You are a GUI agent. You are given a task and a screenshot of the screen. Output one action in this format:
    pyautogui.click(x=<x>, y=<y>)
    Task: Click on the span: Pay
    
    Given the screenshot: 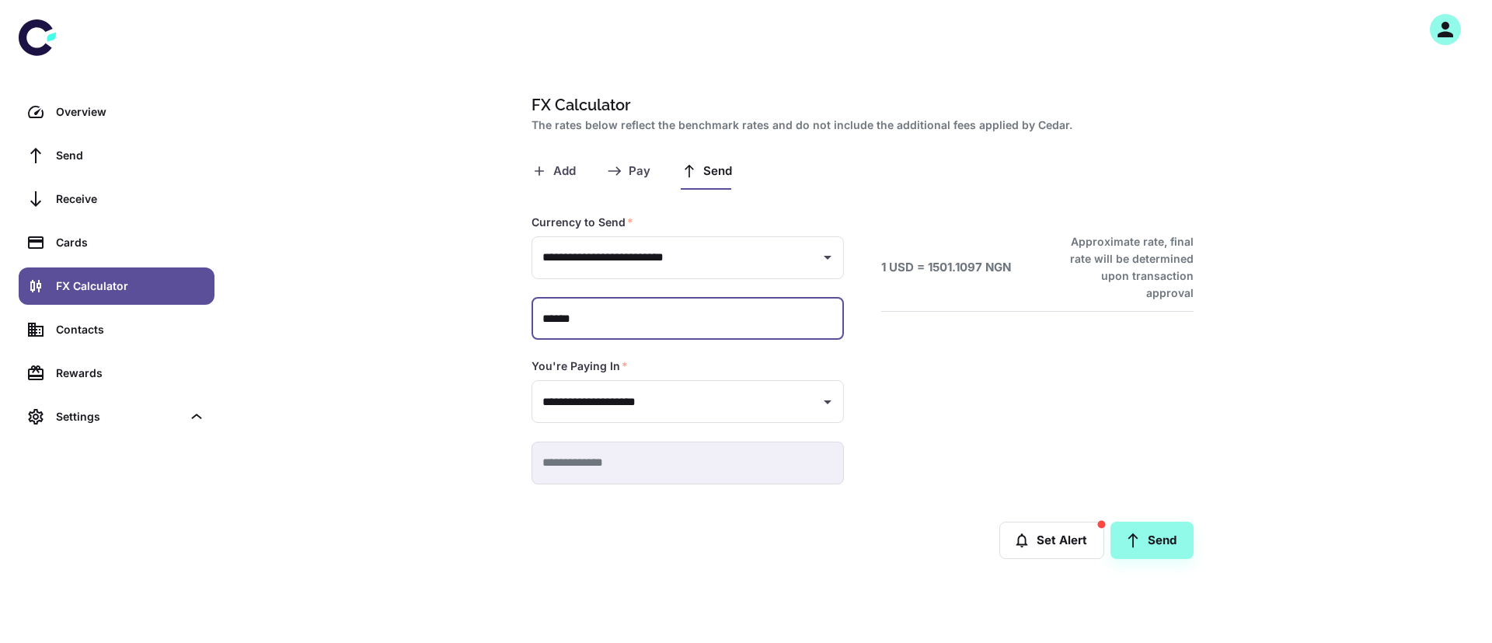 What is the action you would take?
    pyautogui.click(x=640, y=171)
    